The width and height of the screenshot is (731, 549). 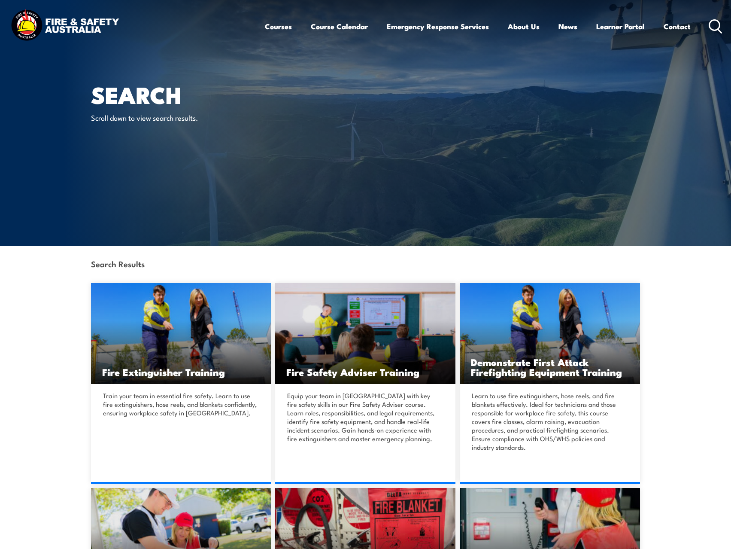 I want to click on p: Train your team in essential fire safety. Learn to use fire extinguishers, hose reels, and blanke..., so click(x=180, y=404).